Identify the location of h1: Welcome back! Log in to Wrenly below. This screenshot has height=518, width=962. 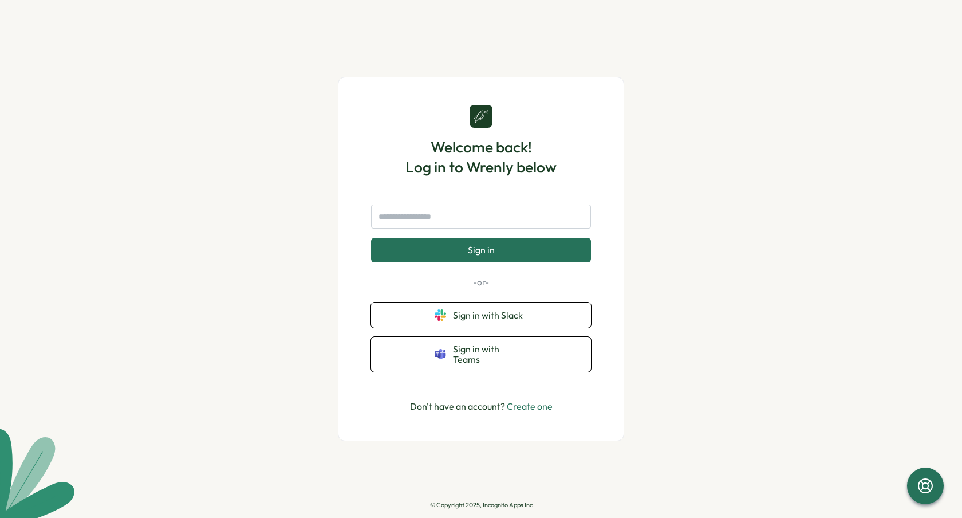
(481, 157).